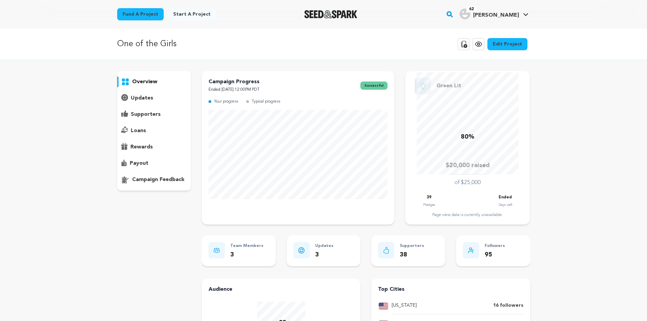 Image resolution: width=647 pixels, height=321 pixels. I want to click on p: Followers, so click(495, 246).